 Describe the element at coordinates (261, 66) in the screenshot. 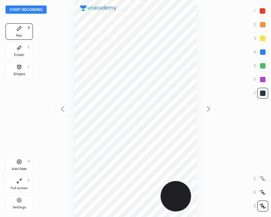

I see `div: 5` at that location.